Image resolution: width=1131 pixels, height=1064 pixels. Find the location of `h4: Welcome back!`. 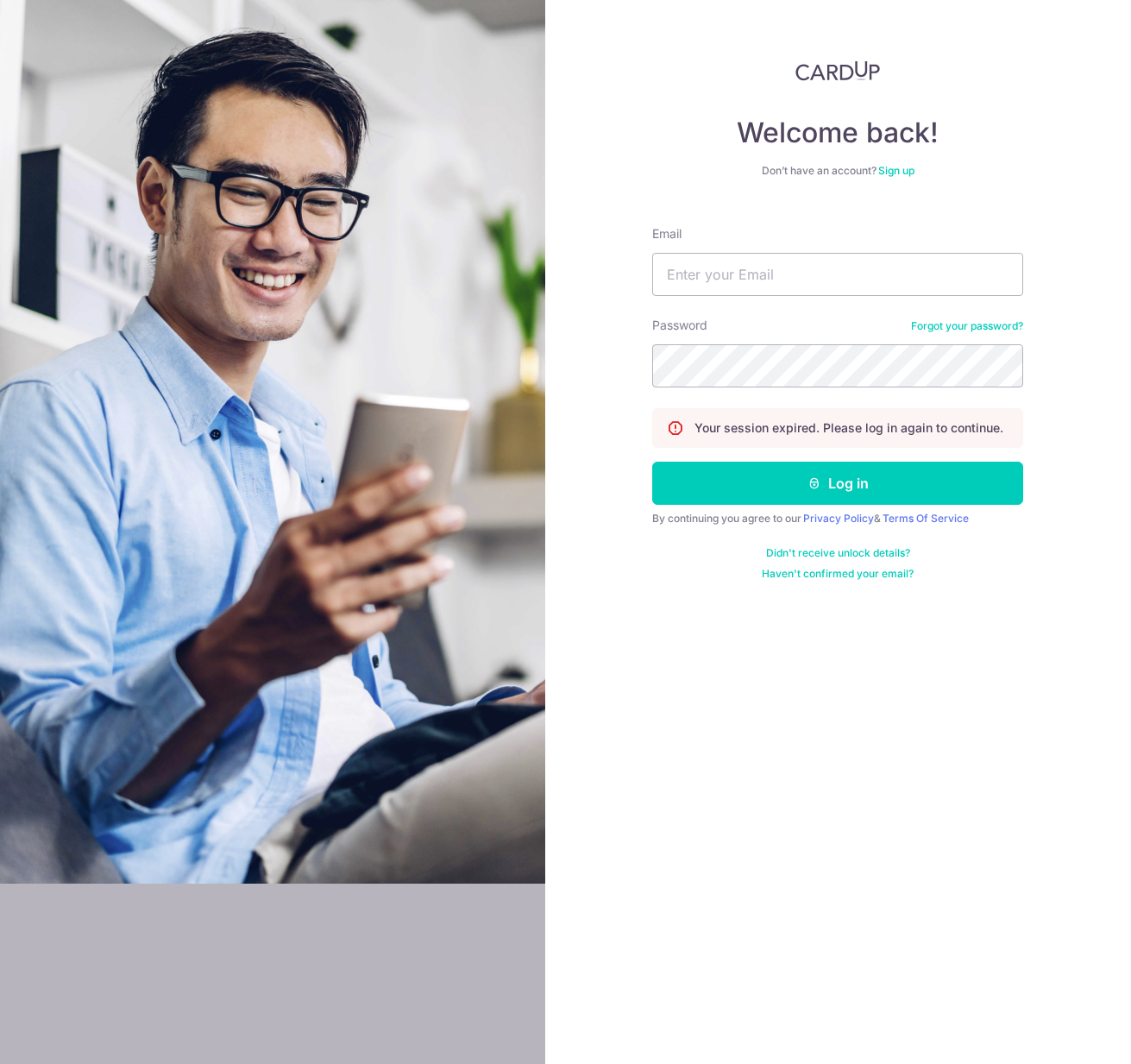

h4: Welcome back! is located at coordinates (838, 133).